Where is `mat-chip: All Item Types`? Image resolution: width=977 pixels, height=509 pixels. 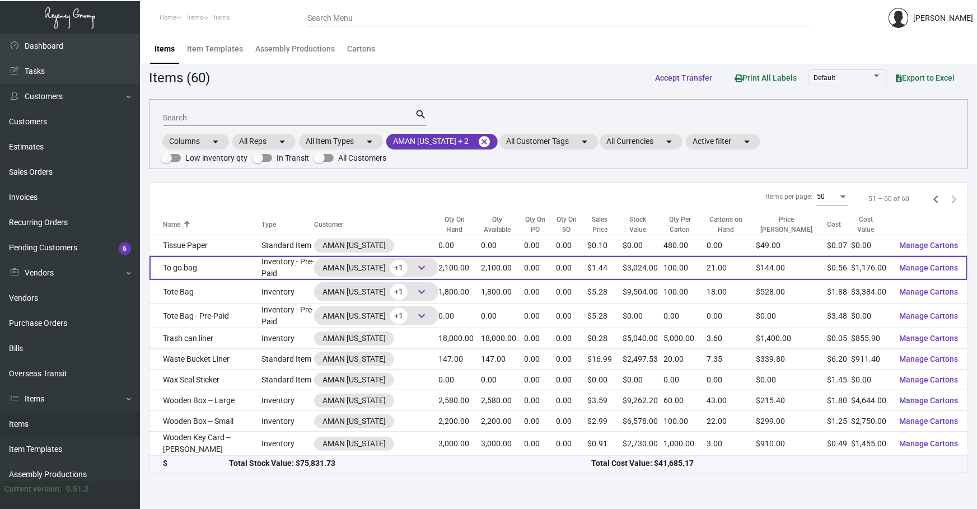 mat-chip: All Item Types is located at coordinates (341, 142).